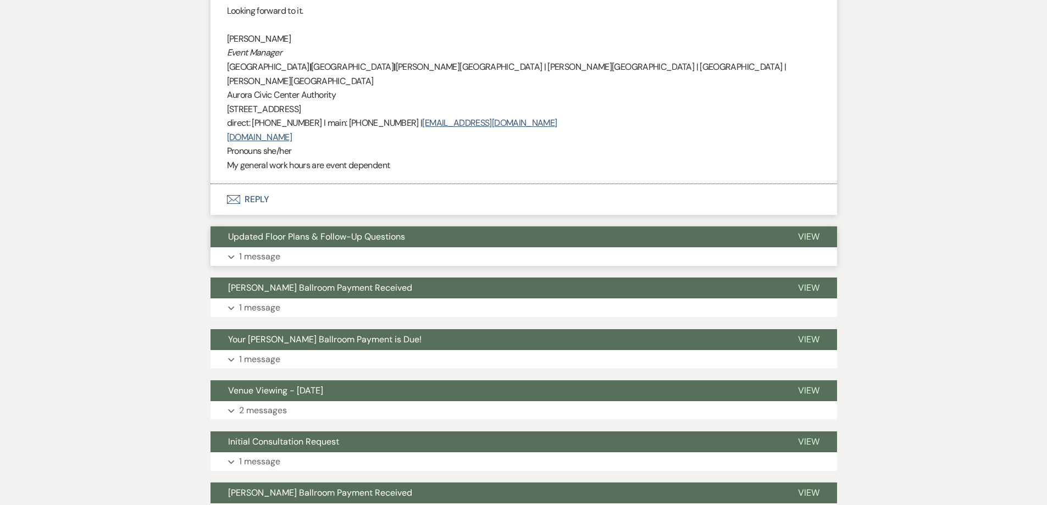 This screenshot has width=1047, height=505. What do you see at coordinates (259, 151) in the screenshot?
I see `span: Pronouns she/her` at bounding box center [259, 151].